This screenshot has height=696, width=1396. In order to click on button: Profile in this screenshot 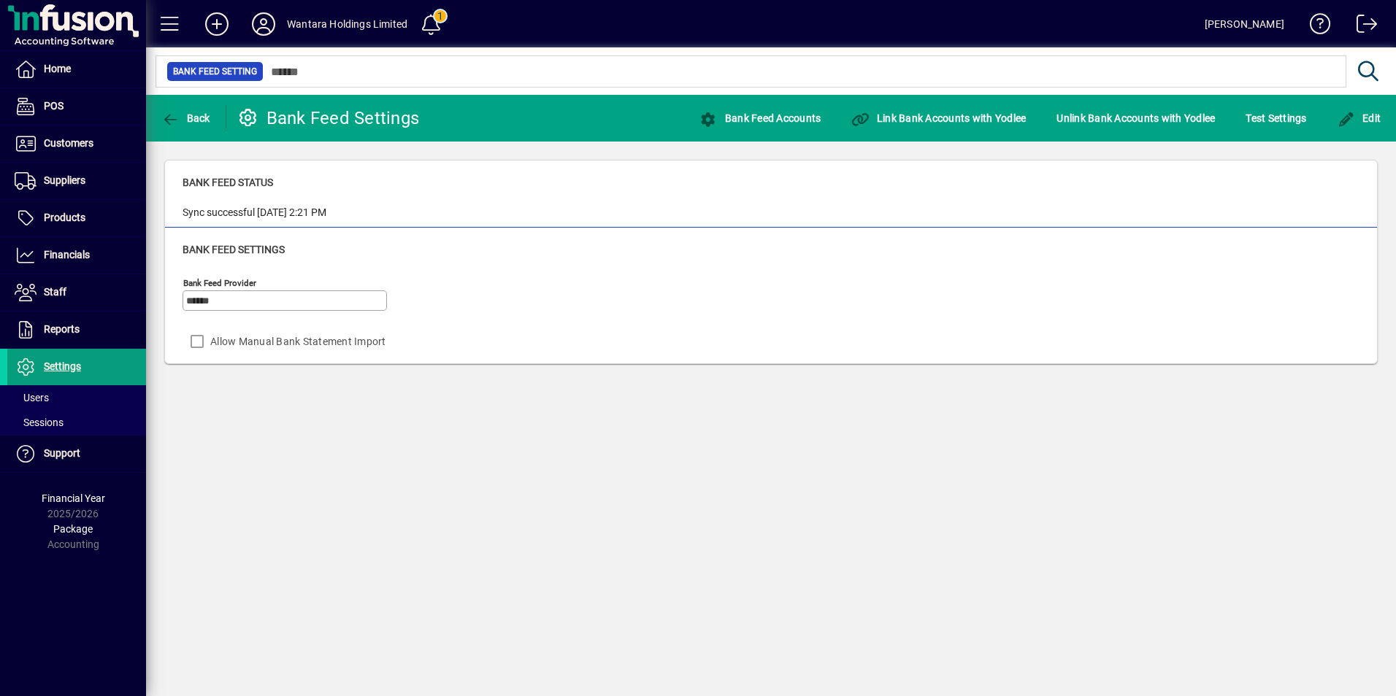, I will do `click(264, 24)`.